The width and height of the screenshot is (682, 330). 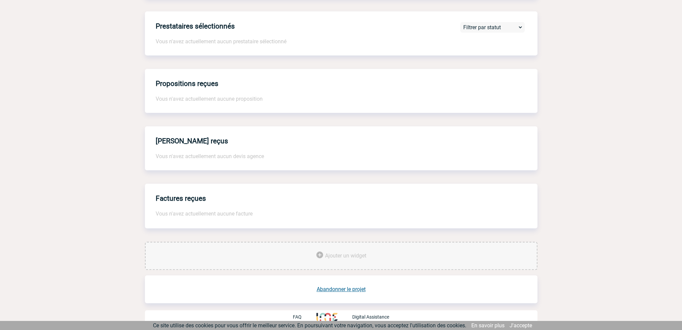 What do you see at coordinates (487, 325) in the screenshot?
I see `a: En savoir plus` at bounding box center [487, 325].